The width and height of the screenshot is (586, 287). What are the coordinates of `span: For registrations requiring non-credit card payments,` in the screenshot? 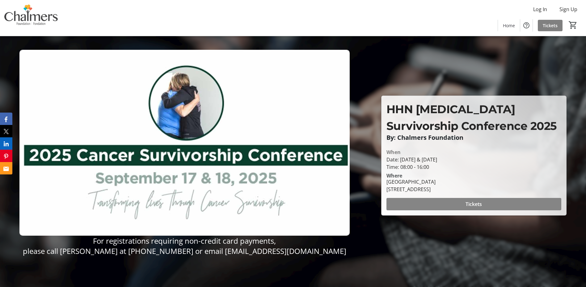 It's located at (185, 240).